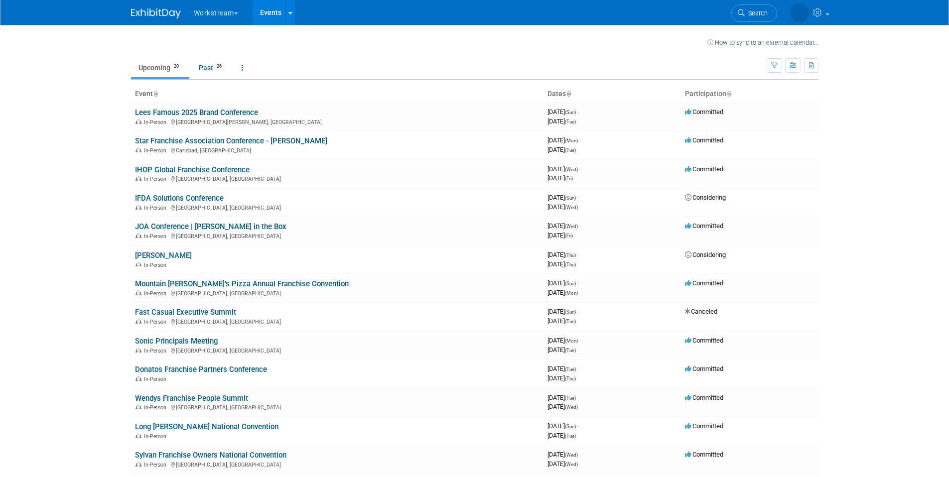 The height and width of the screenshot is (477, 949). I want to click on img: Josh Smith, so click(800, 13).